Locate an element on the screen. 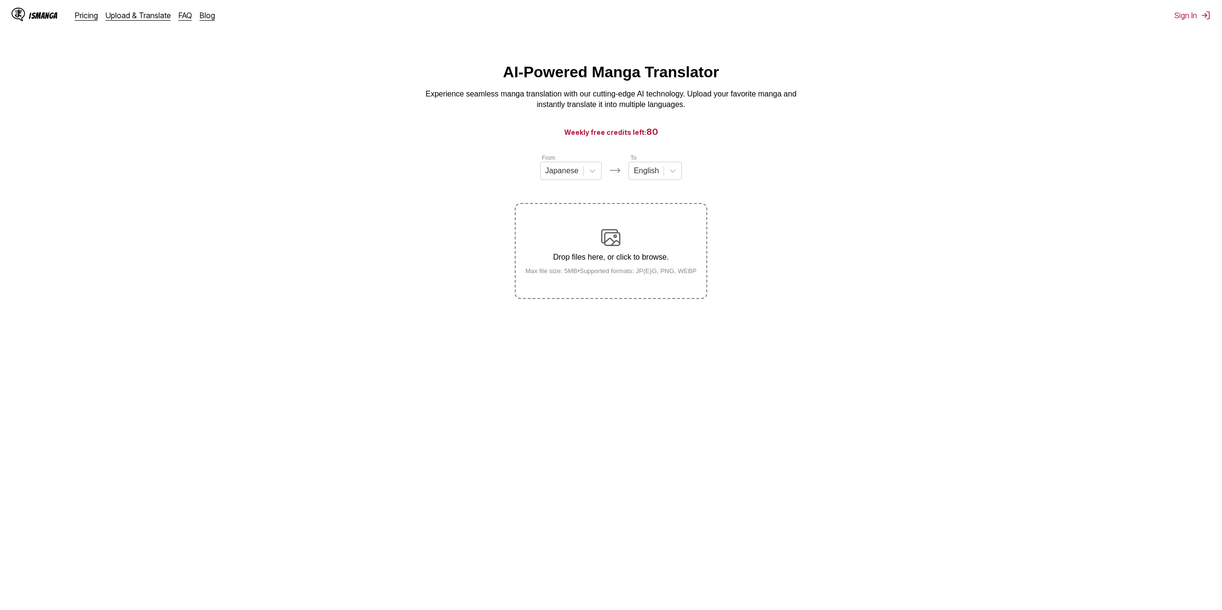 The width and height of the screenshot is (1222, 610). label: To is located at coordinates (634, 158).